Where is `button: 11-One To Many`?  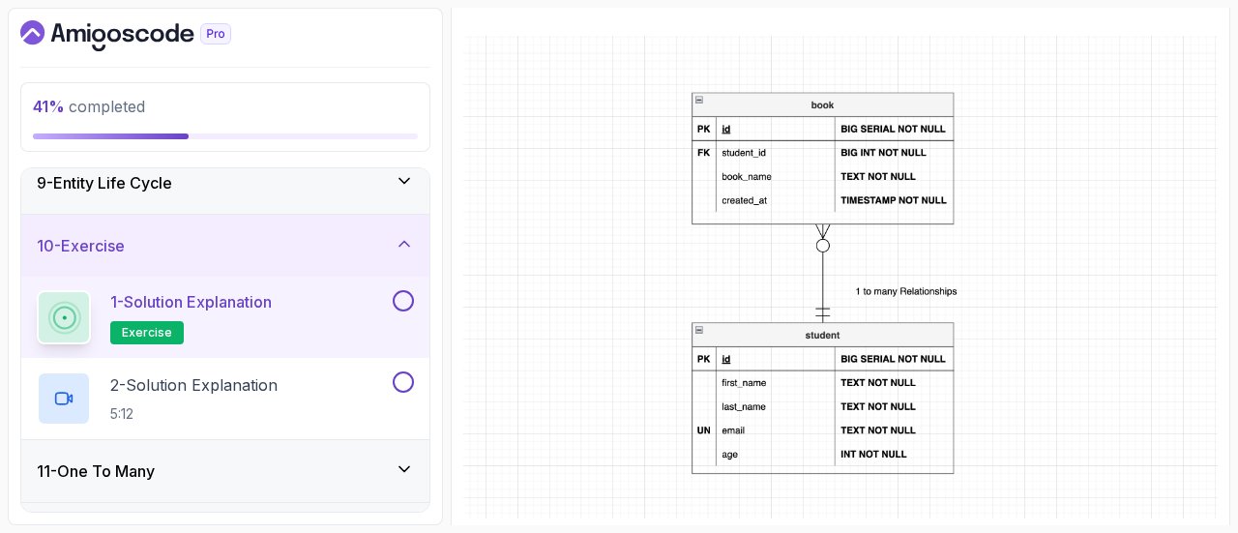
button: 11-One To Many is located at coordinates (225, 471).